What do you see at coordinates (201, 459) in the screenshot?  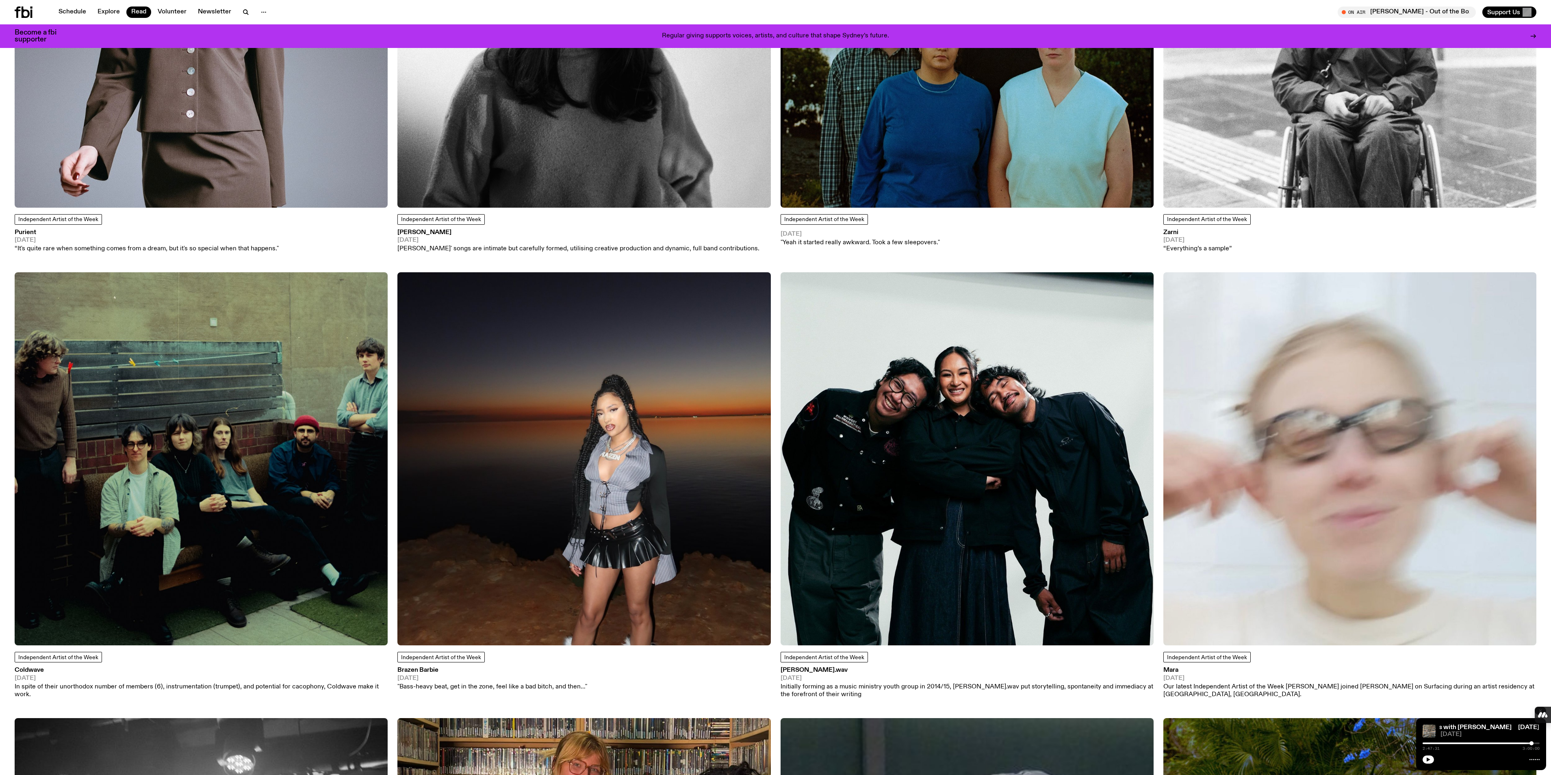 I see `img: The six members of Coldwave sitting down on a bench. The member on the left is hung up on pegs on...` at bounding box center [201, 459].